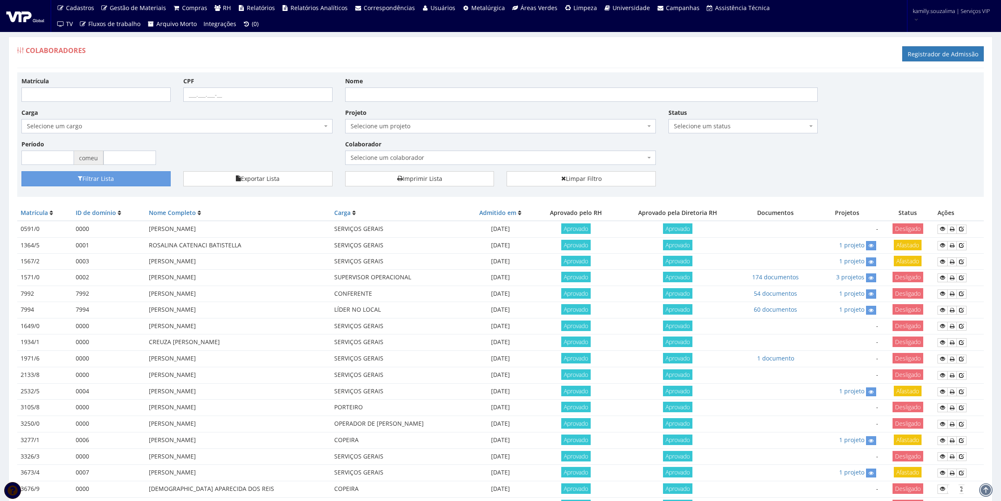 The width and height of the screenshot is (1001, 501). Describe the element at coordinates (363, 144) in the screenshot. I see `font: Colaborador` at that location.